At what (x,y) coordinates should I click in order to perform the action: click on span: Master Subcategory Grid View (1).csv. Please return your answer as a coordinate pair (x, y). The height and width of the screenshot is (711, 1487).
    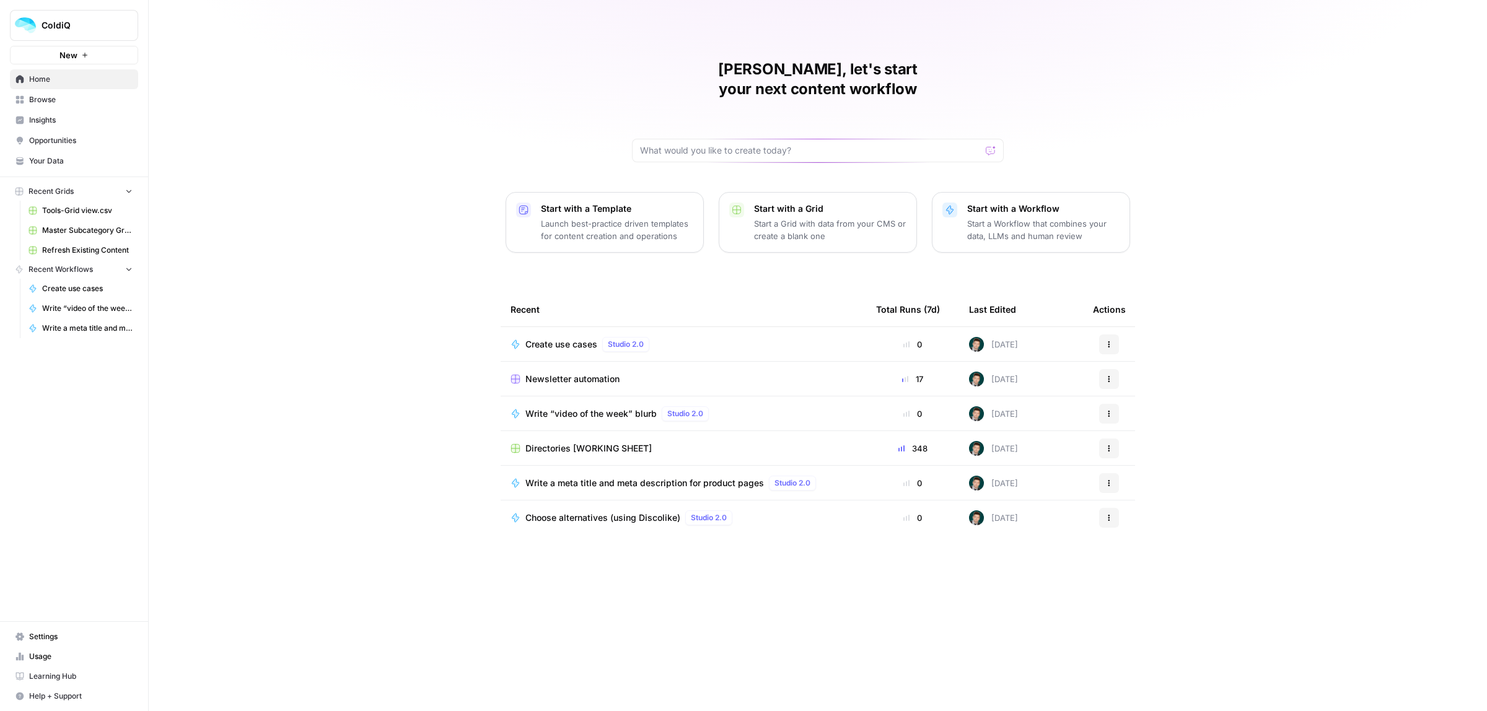
    Looking at the image, I should click on (87, 231).